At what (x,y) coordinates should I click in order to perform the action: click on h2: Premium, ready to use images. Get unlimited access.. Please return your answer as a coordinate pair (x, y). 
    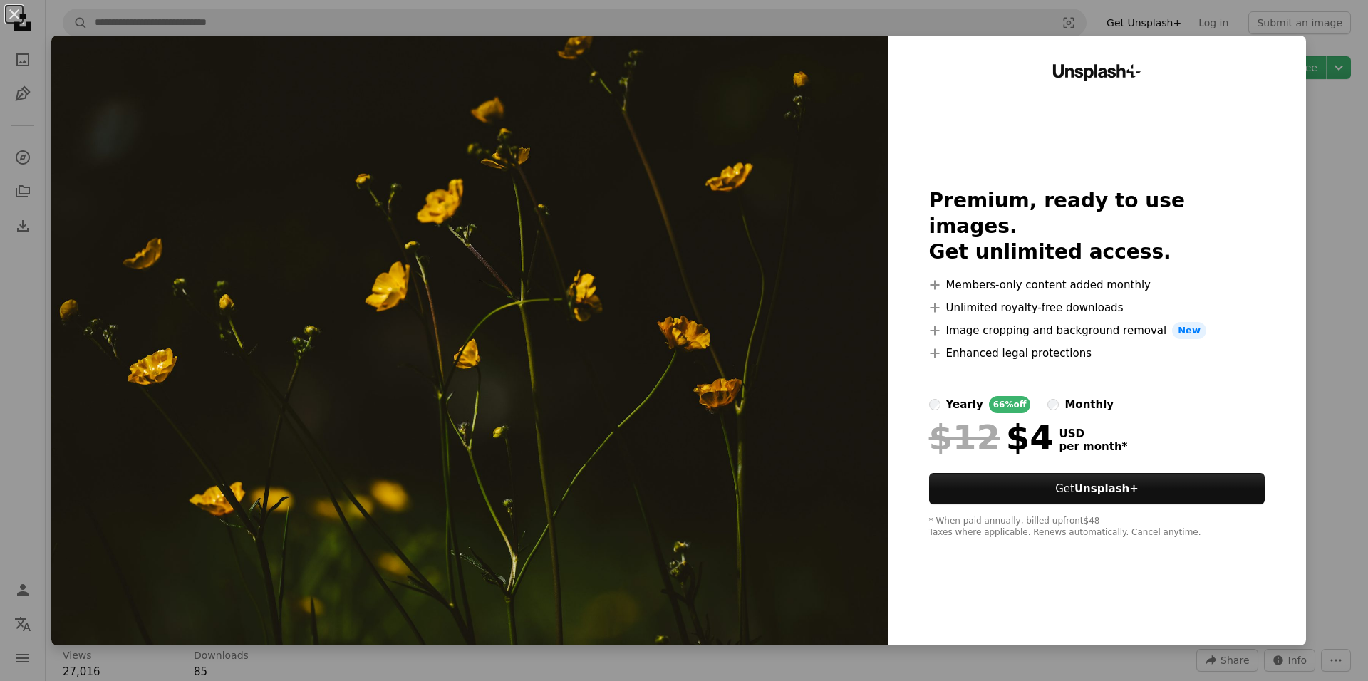
    Looking at the image, I should click on (1098, 227).